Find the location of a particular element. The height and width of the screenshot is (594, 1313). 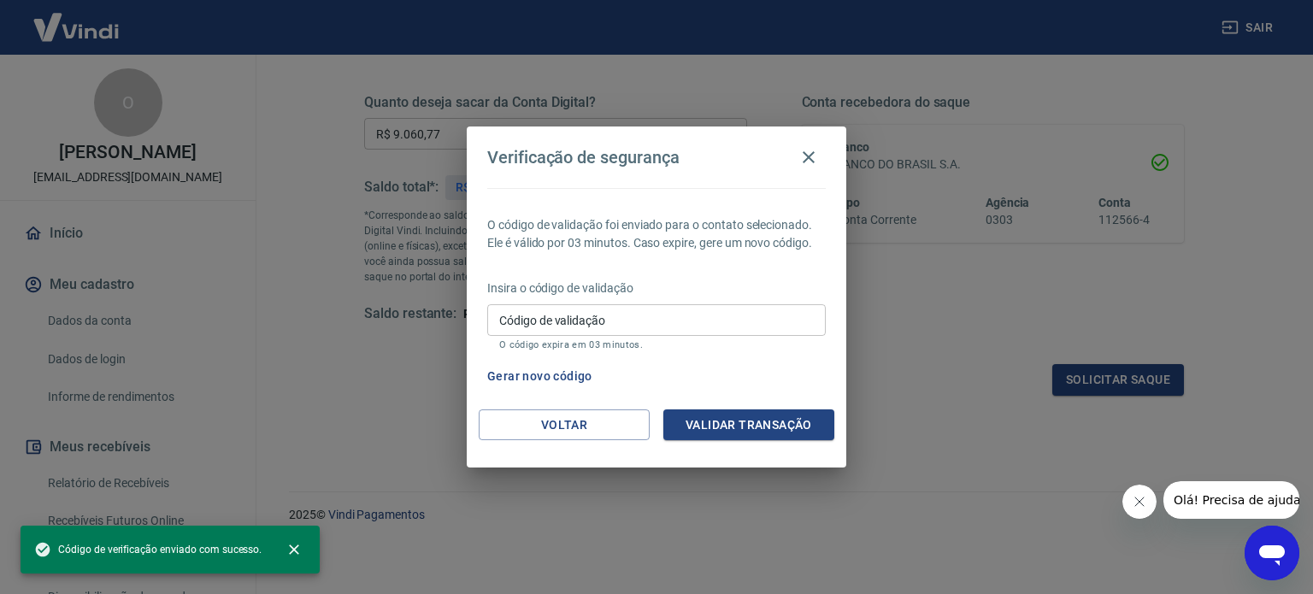

p: O código expira em 03 minutos. is located at coordinates (657, 345).